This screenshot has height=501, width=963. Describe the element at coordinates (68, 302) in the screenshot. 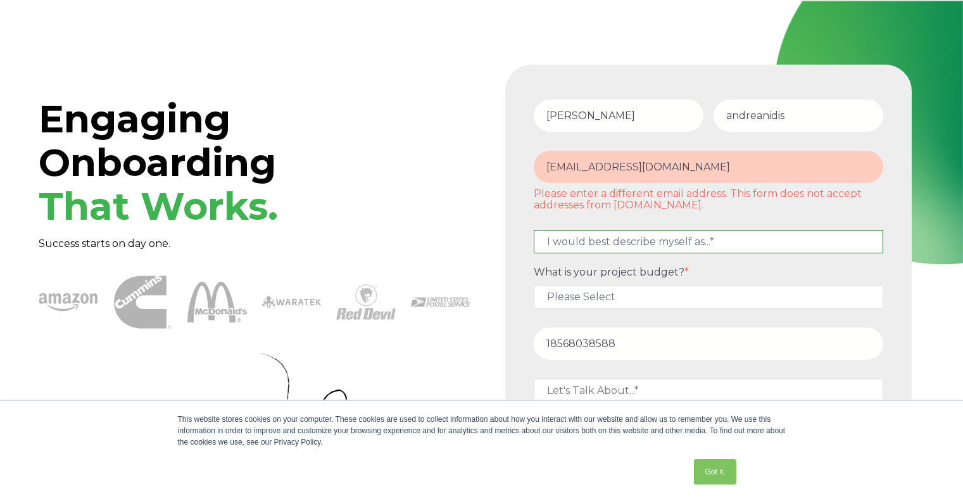

I see `img: amazon-1` at that location.